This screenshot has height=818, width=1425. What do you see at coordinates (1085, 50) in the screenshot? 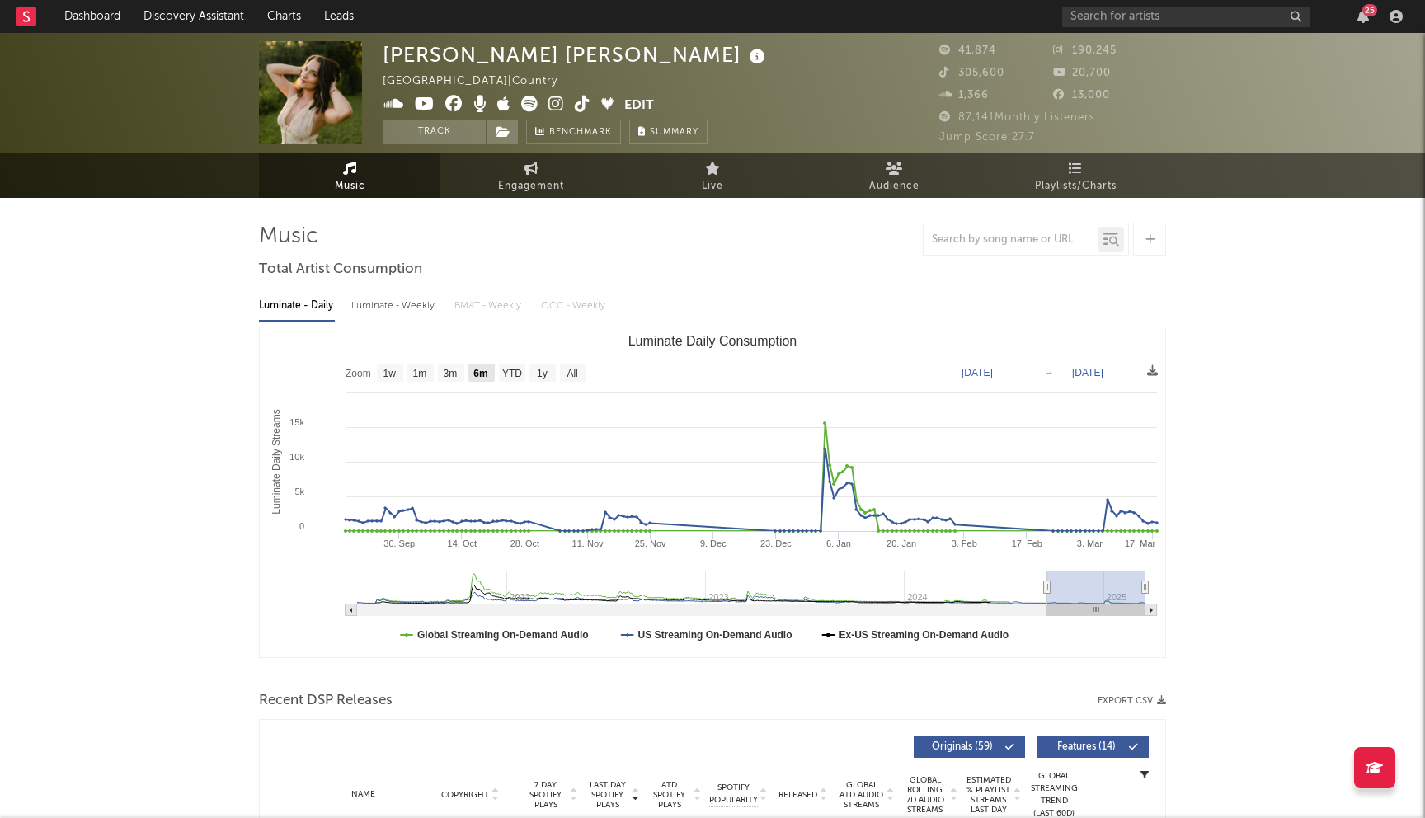
I see `span: 190,245` at bounding box center [1085, 50].